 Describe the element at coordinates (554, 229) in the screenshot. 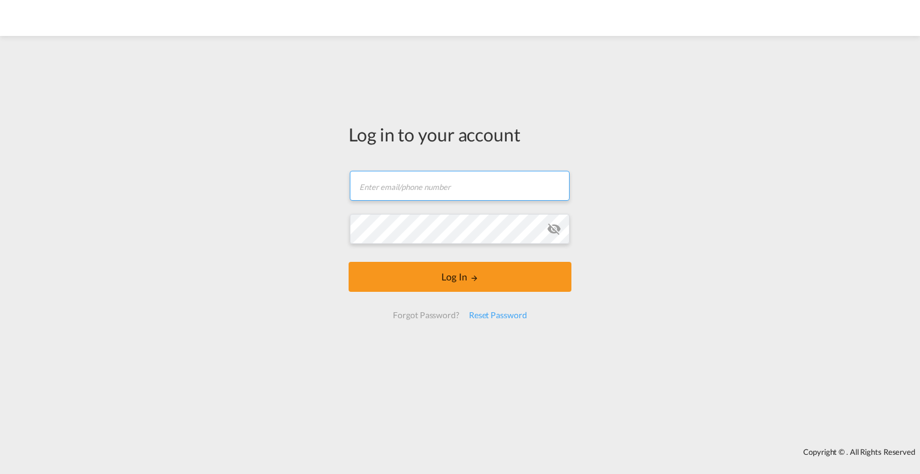

I see `md-icon: icon-eye-off` at that location.